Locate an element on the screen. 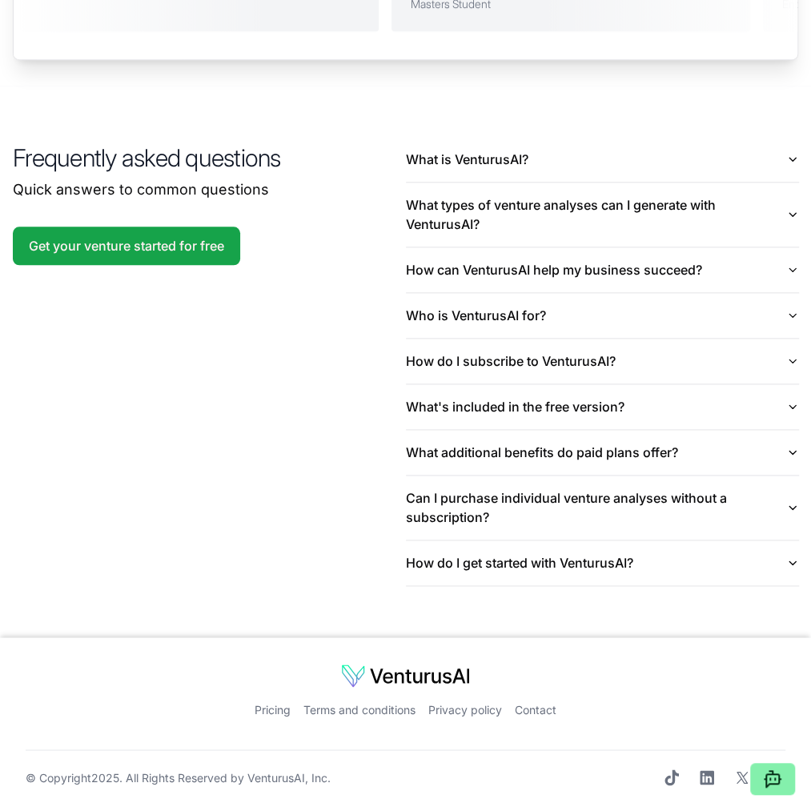  button: What's included in the free version? is located at coordinates (602, 406).